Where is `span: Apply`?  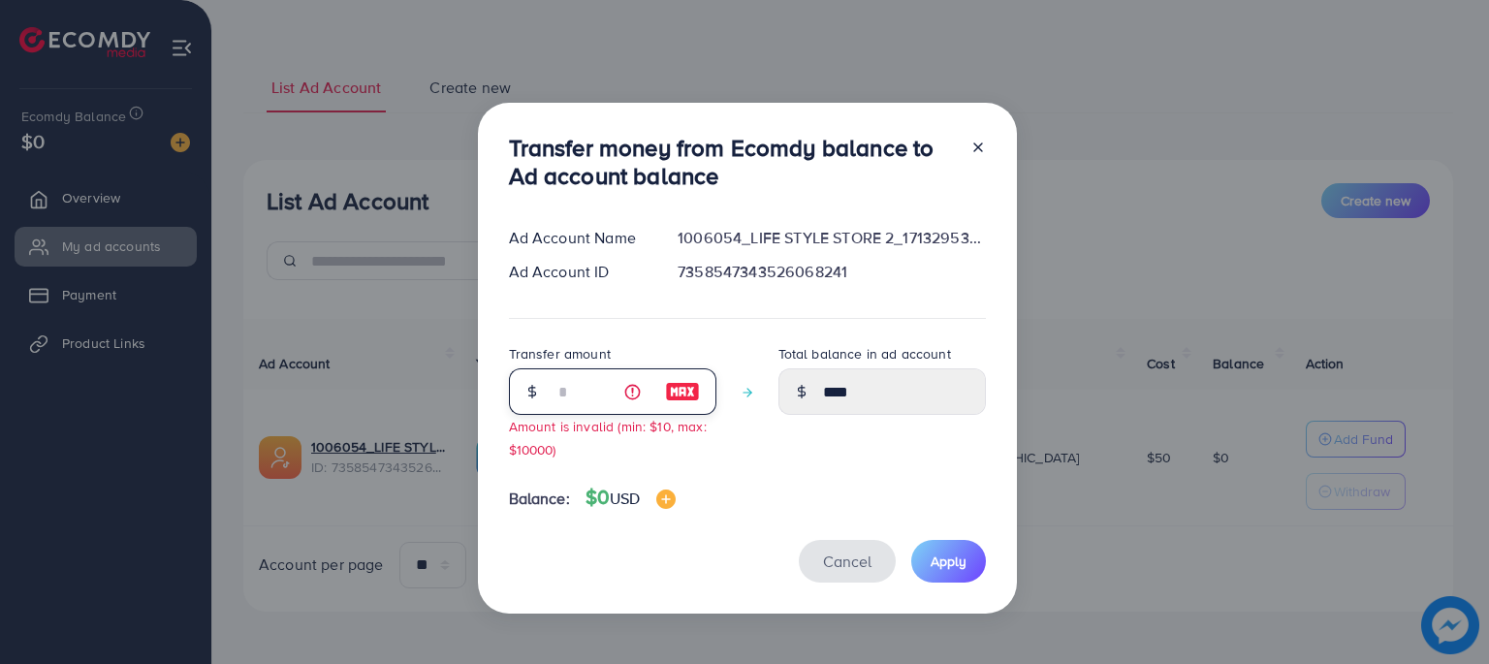
span: Apply is located at coordinates (948, 561).